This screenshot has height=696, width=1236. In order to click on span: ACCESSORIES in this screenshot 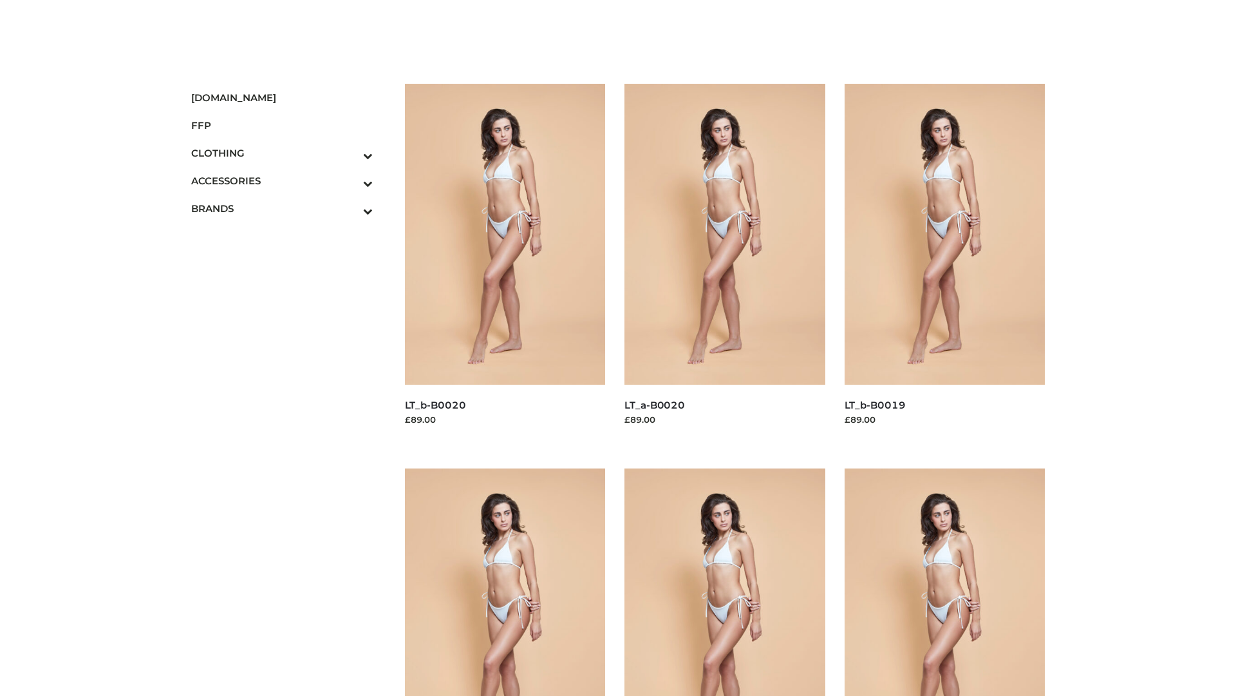, I will do `click(282, 180)`.